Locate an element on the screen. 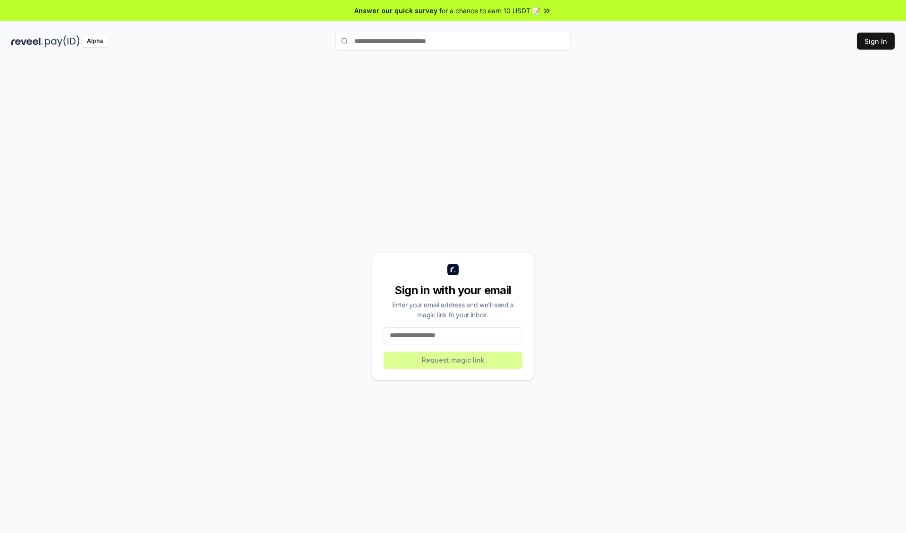 This screenshot has width=906, height=533. div: Alpha is located at coordinates (95, 41).